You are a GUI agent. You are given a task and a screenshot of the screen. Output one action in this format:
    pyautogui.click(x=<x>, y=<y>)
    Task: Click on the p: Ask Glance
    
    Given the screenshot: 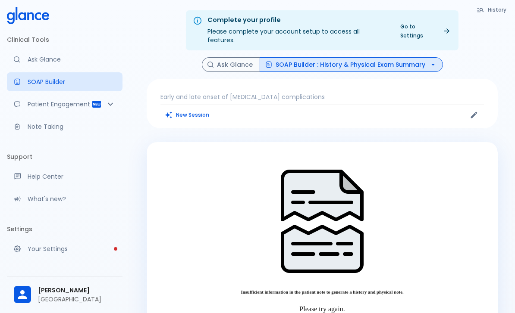 What is the action you would take?
    pyautogui.click(x=72, y=59)
    